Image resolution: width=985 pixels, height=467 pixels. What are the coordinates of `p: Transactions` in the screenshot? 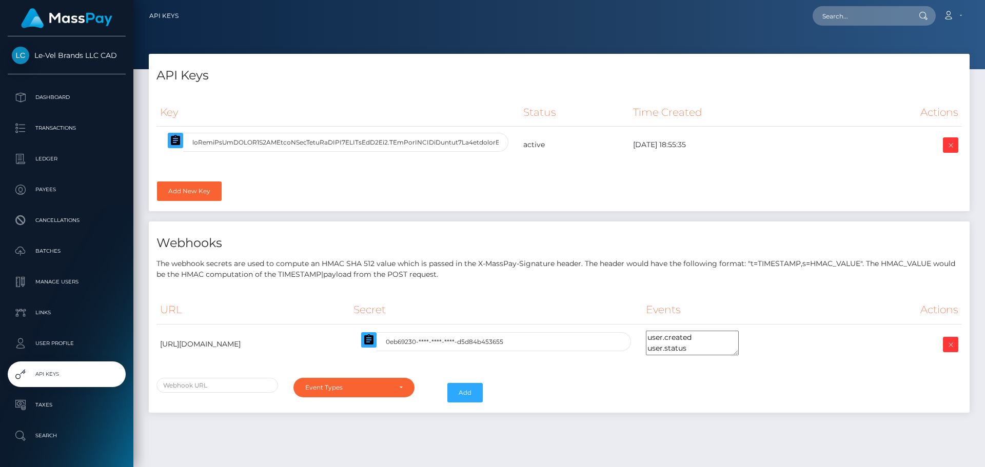 It's located at (67, 128).